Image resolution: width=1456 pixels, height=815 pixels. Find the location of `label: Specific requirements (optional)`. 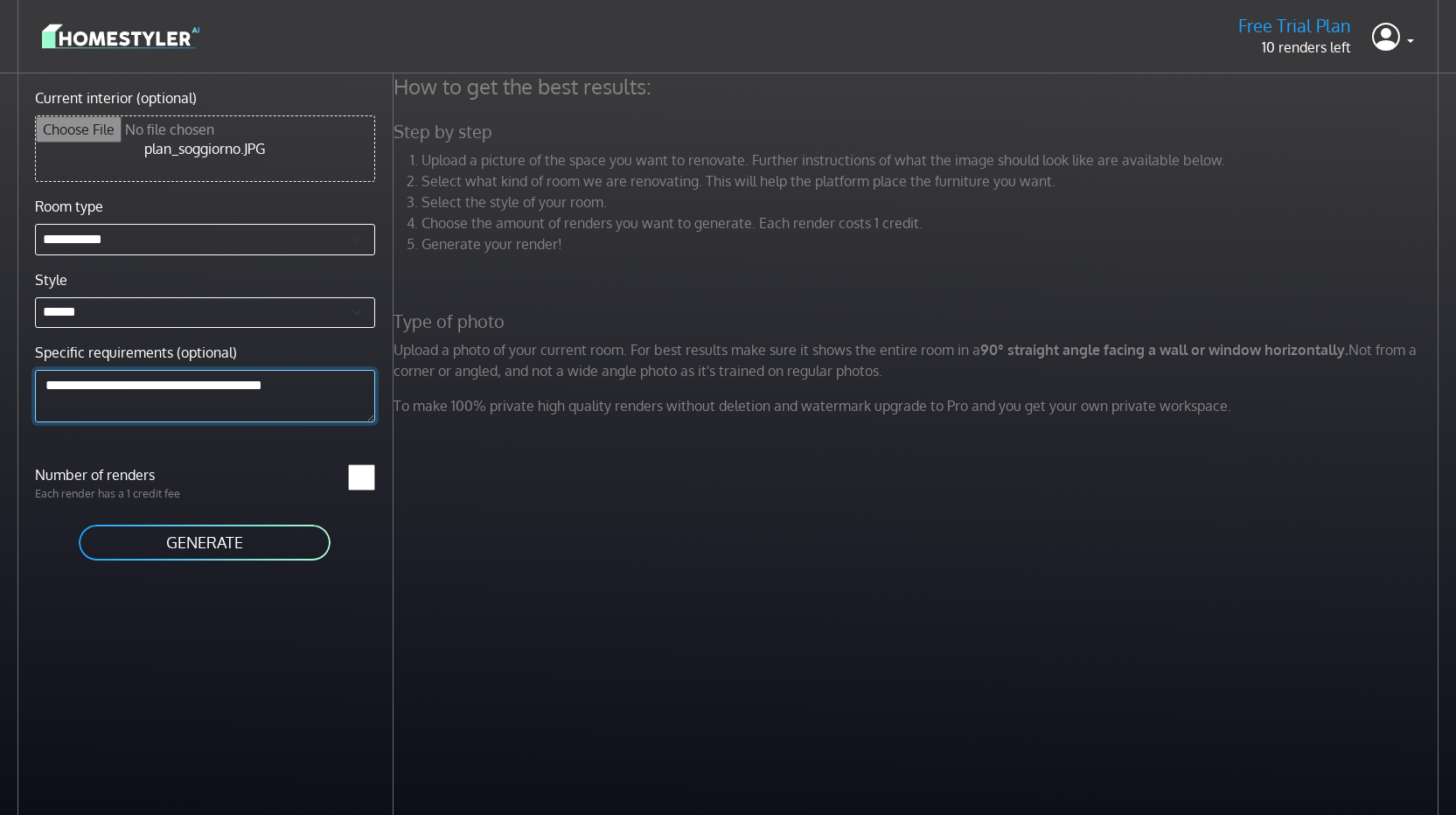

label: Specific requirements (optional) is located at coordinates (135, 352).